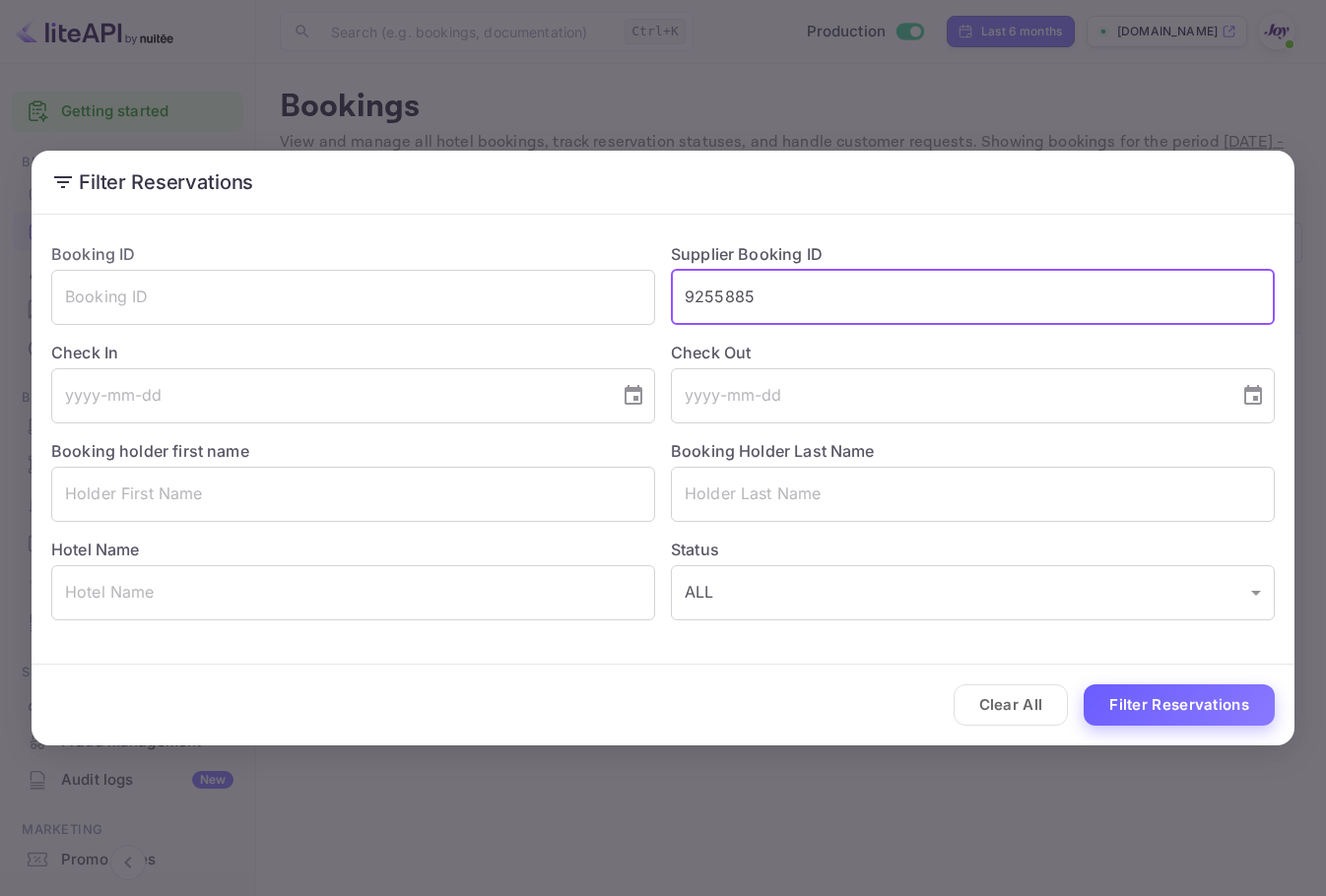 The width and height of the screenshot is (1326, 896). I want to click on input: Holder First Name, so click(353, 494).